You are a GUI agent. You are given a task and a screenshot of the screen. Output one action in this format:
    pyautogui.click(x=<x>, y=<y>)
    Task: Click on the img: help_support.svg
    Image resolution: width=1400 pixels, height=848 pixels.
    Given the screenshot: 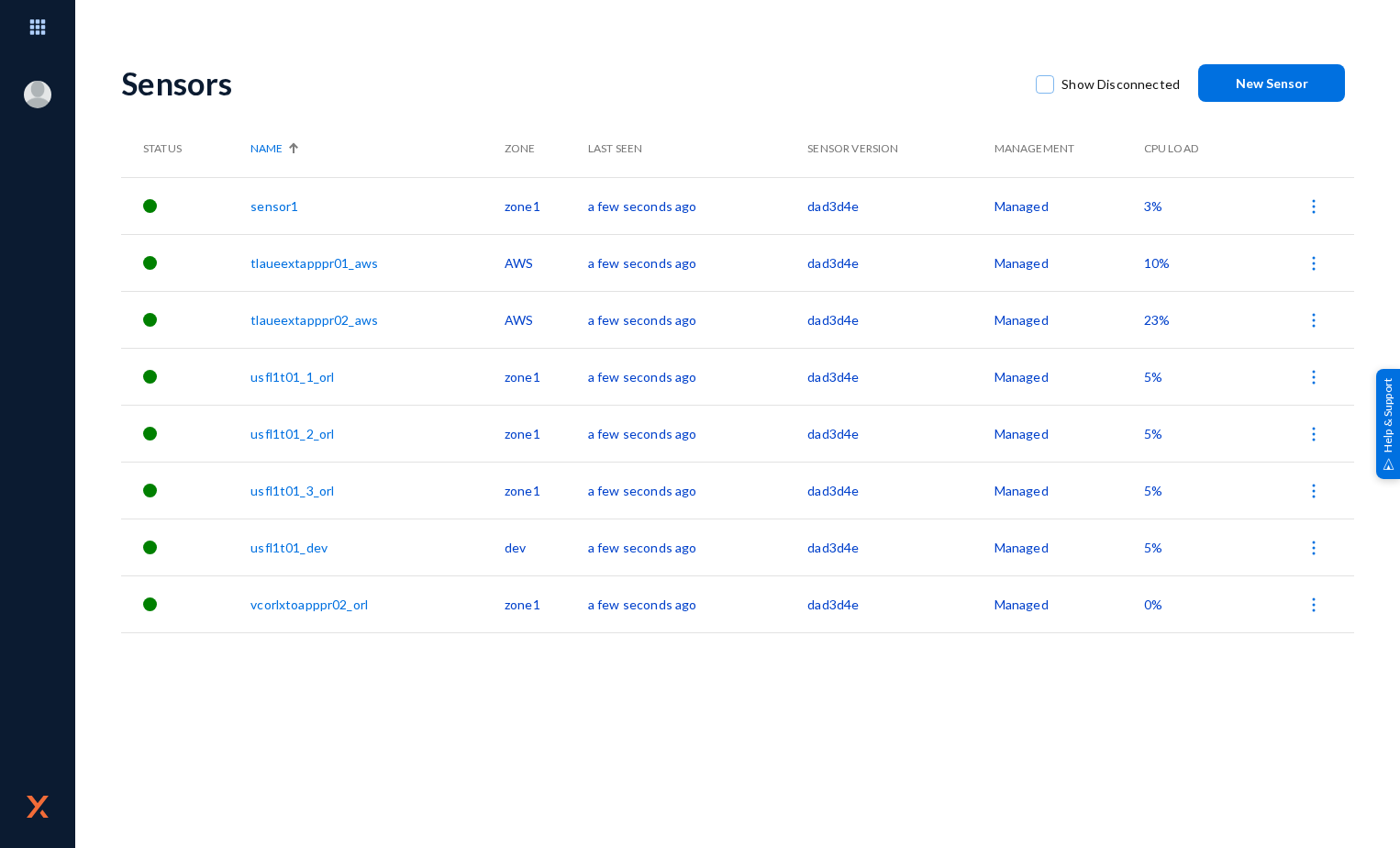 What is the action you would take?
    pyautogui.click(x=1388, y=463)
    